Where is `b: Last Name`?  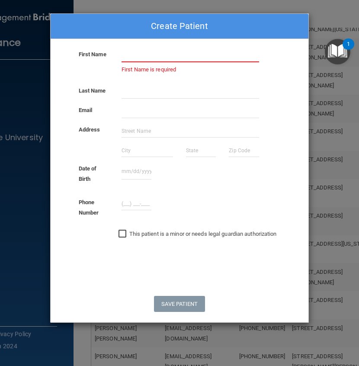 b: Last Name is located at coordinates (92, 90).